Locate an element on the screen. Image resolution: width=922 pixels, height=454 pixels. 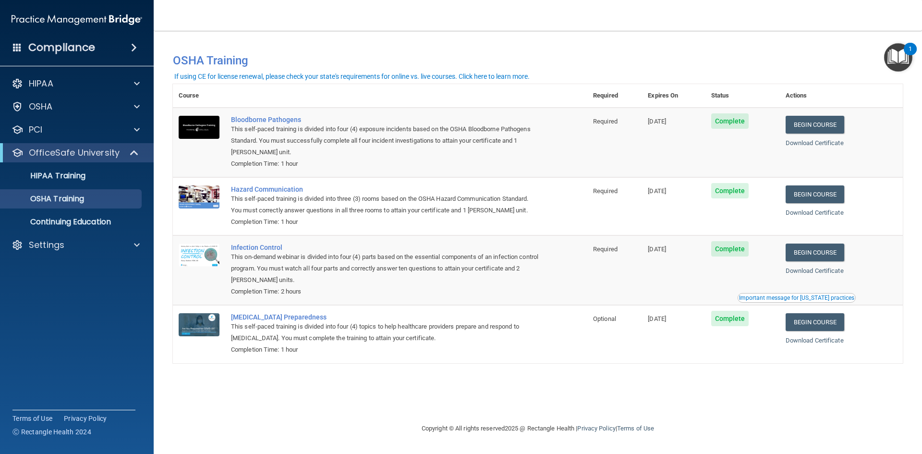
p: OSHA is located at coordinates (41, 107).